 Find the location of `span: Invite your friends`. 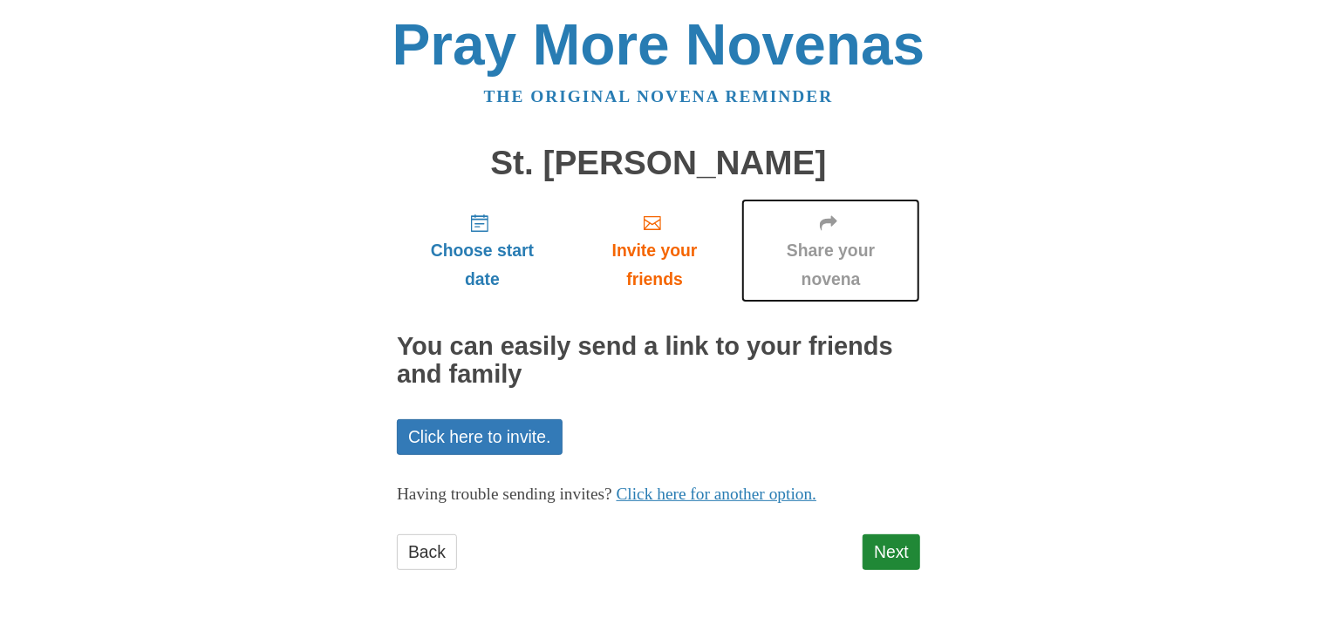

span: Invite your friends is located at coordinates (654, 265).